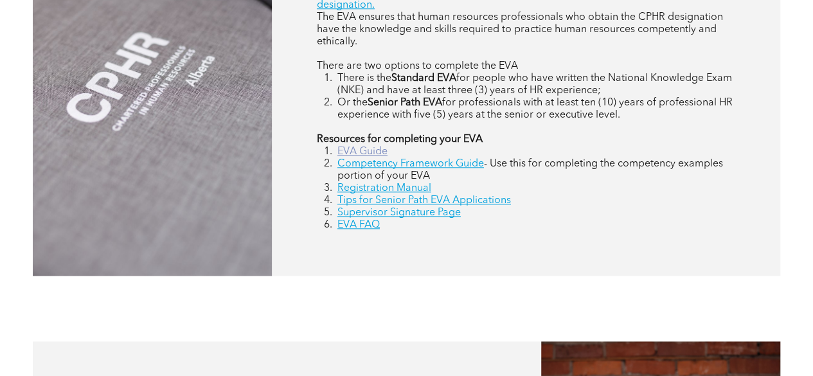 This screenshot has height=376, width=813. What do you see at coordinates (520, 30) in the screenshot?
I see `span: The EVA ensures that human resources professionals who obtain the CPHR designation have the knowl...` at bounding box center [520, 30].